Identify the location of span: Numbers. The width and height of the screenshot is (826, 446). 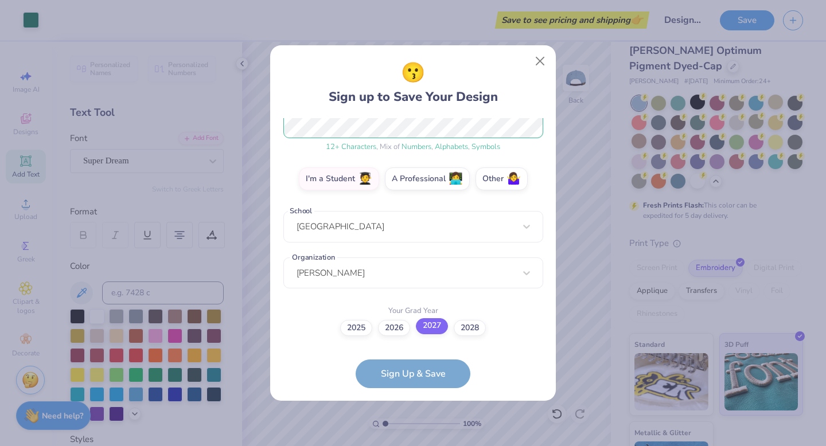
(417, 147).